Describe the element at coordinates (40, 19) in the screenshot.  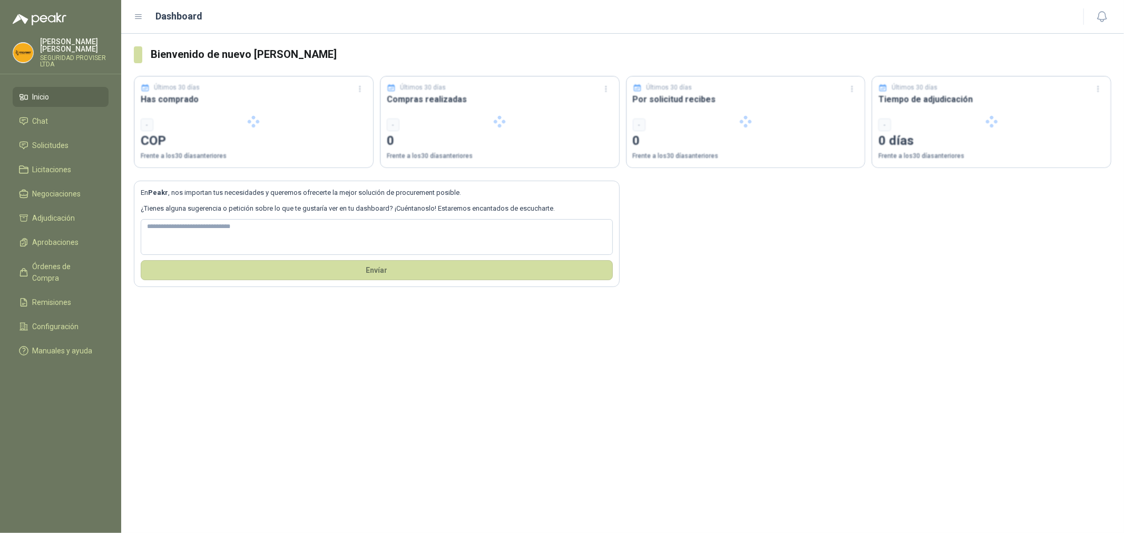
I see `img: Logo peakr` at that location.